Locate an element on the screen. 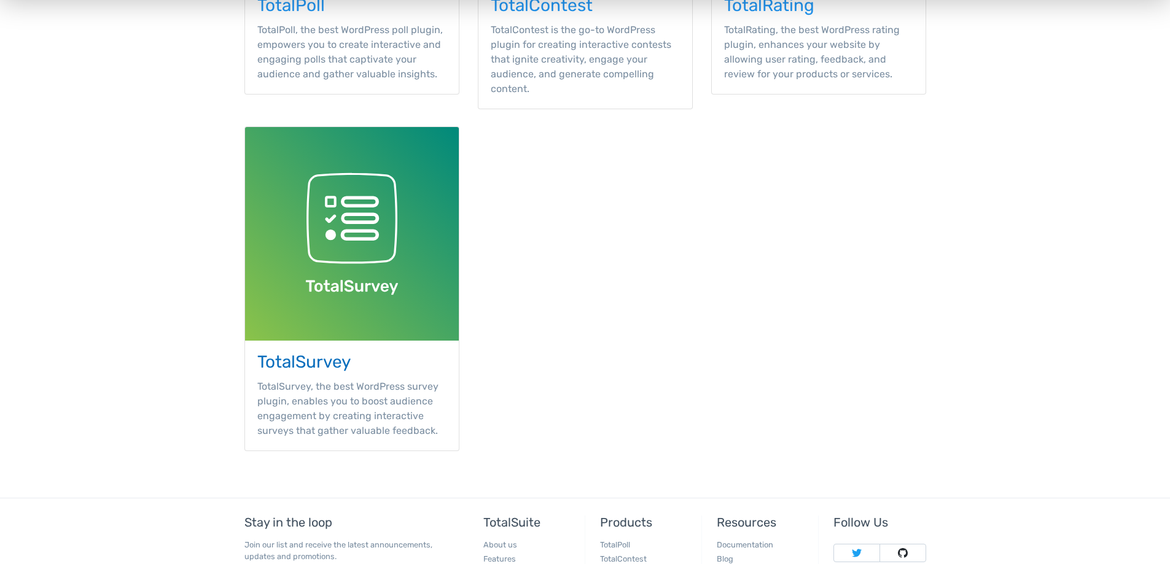 This screenshot has height=564, width=1170. a: About us is located at coordinates (500, 545).